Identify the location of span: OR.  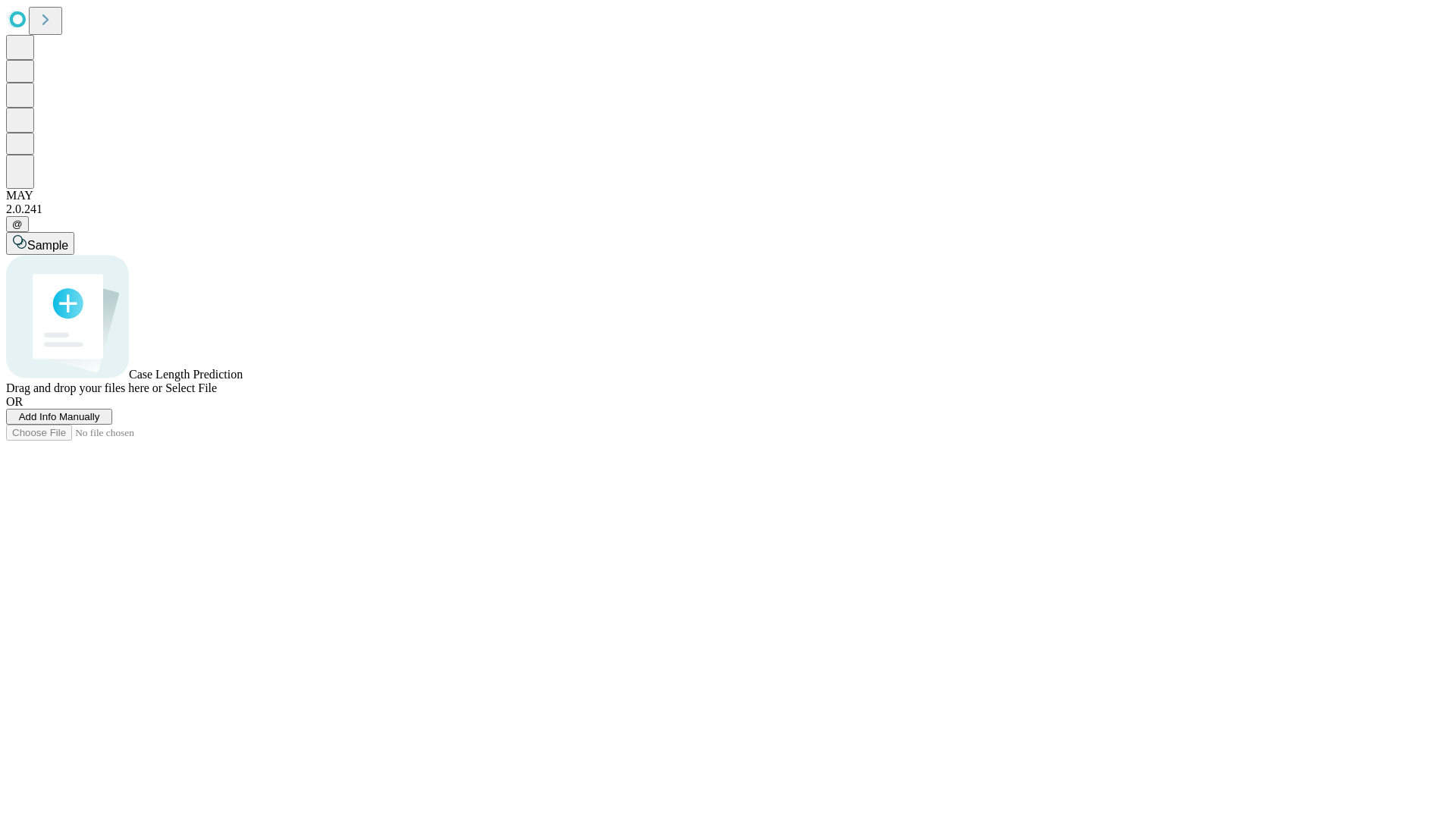
(15, 402).